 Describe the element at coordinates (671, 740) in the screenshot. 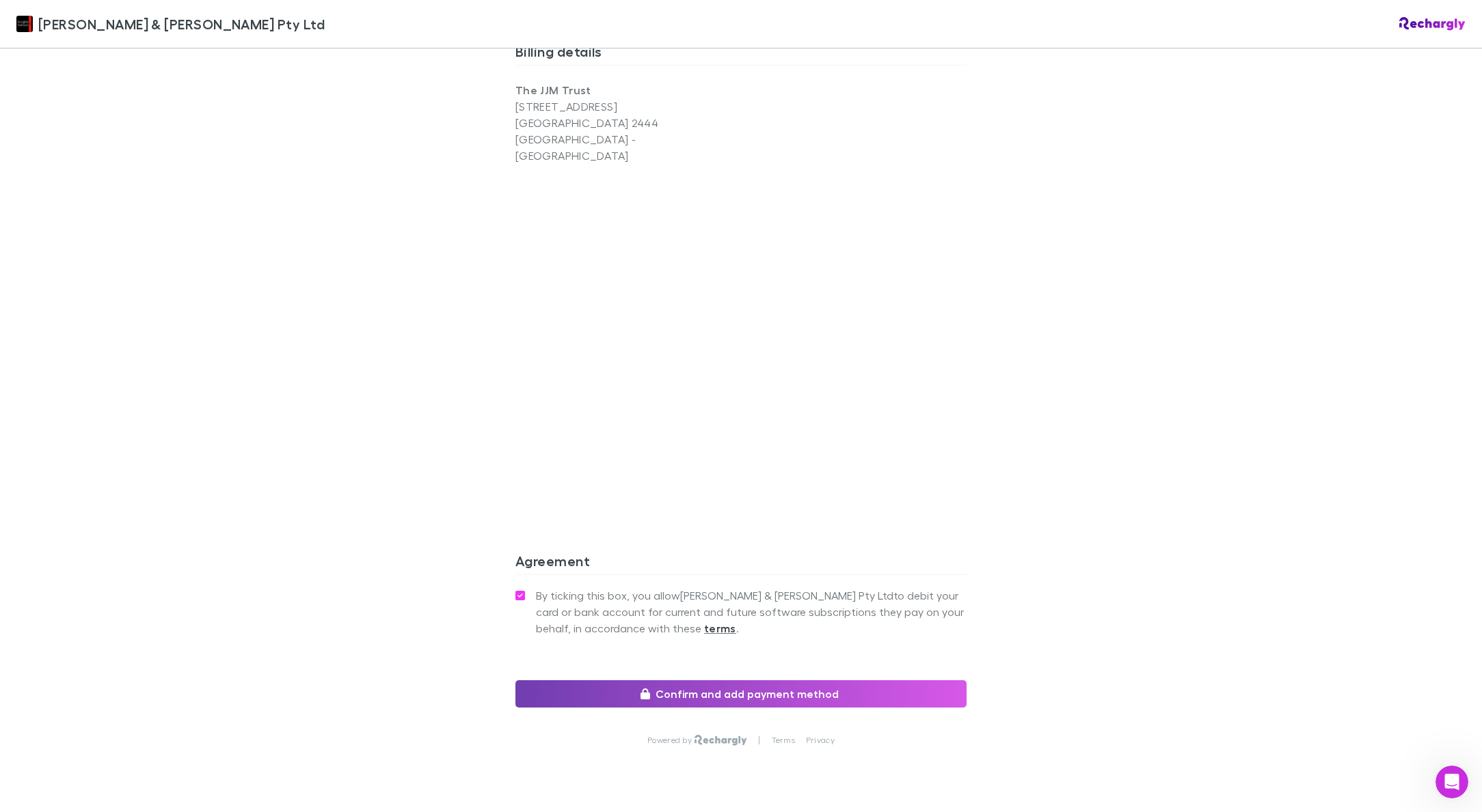

I see `p: Powered by` at that location.